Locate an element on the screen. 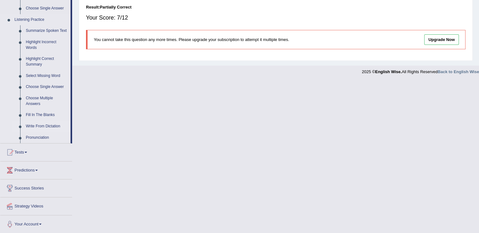  div: Result: is located at coordinates (276, 7).